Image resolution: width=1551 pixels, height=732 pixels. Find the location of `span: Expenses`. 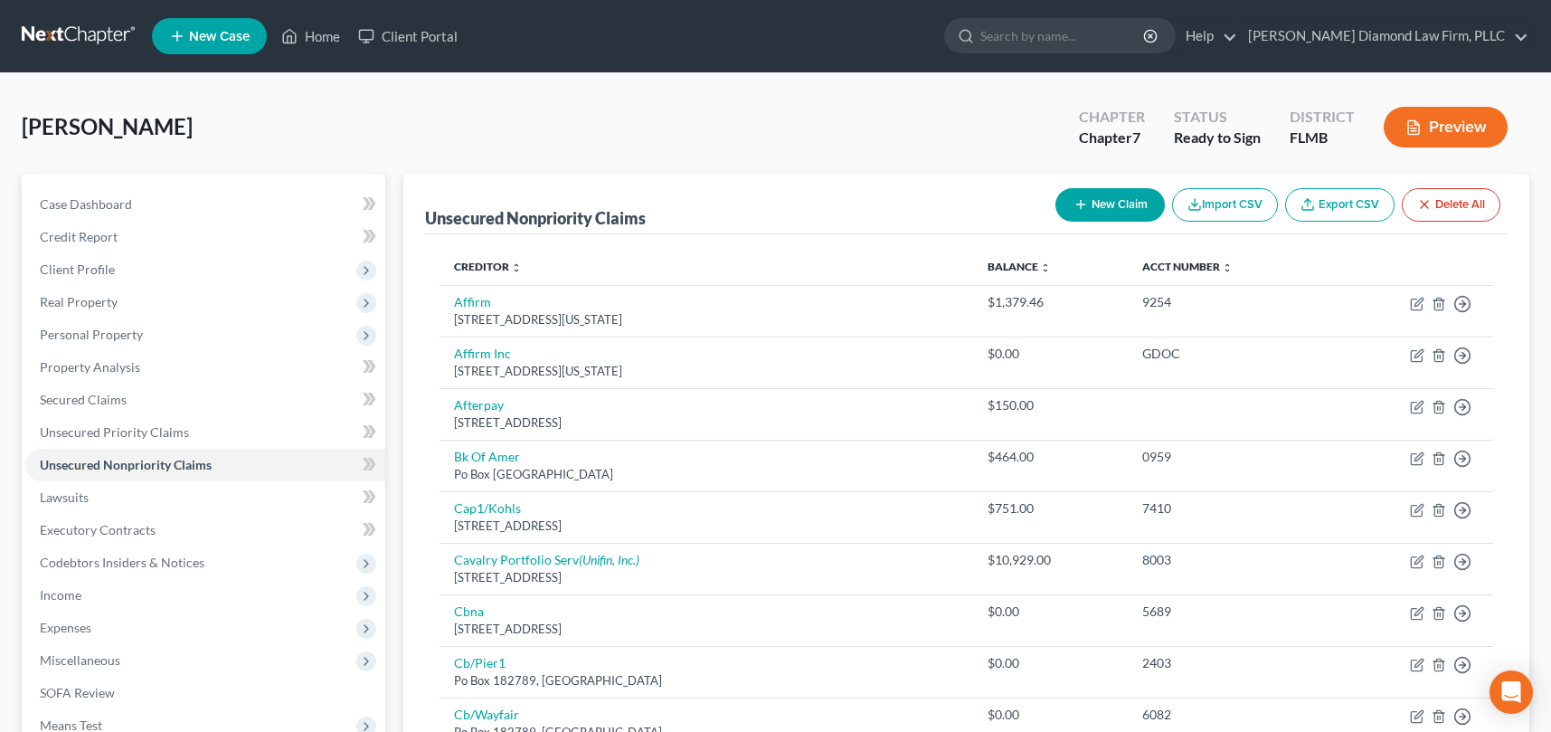

span: Expenses is located at coordinates (65, 627).